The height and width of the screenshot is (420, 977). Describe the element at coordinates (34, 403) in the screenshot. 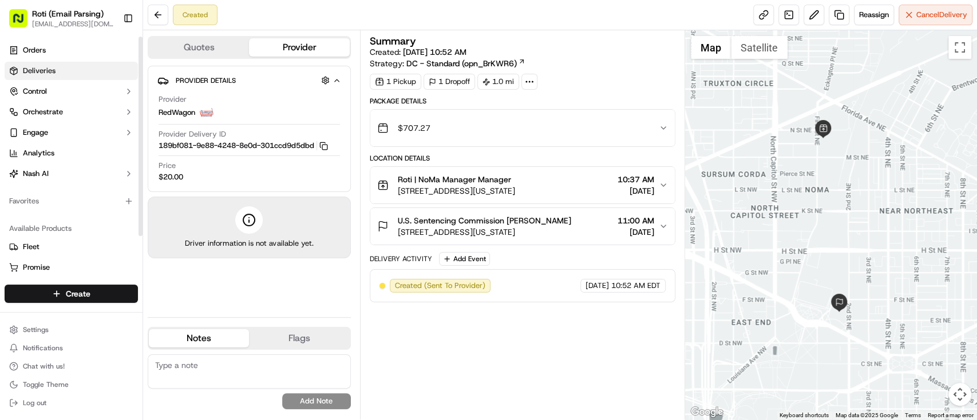

I see `span: Log out` at that location.